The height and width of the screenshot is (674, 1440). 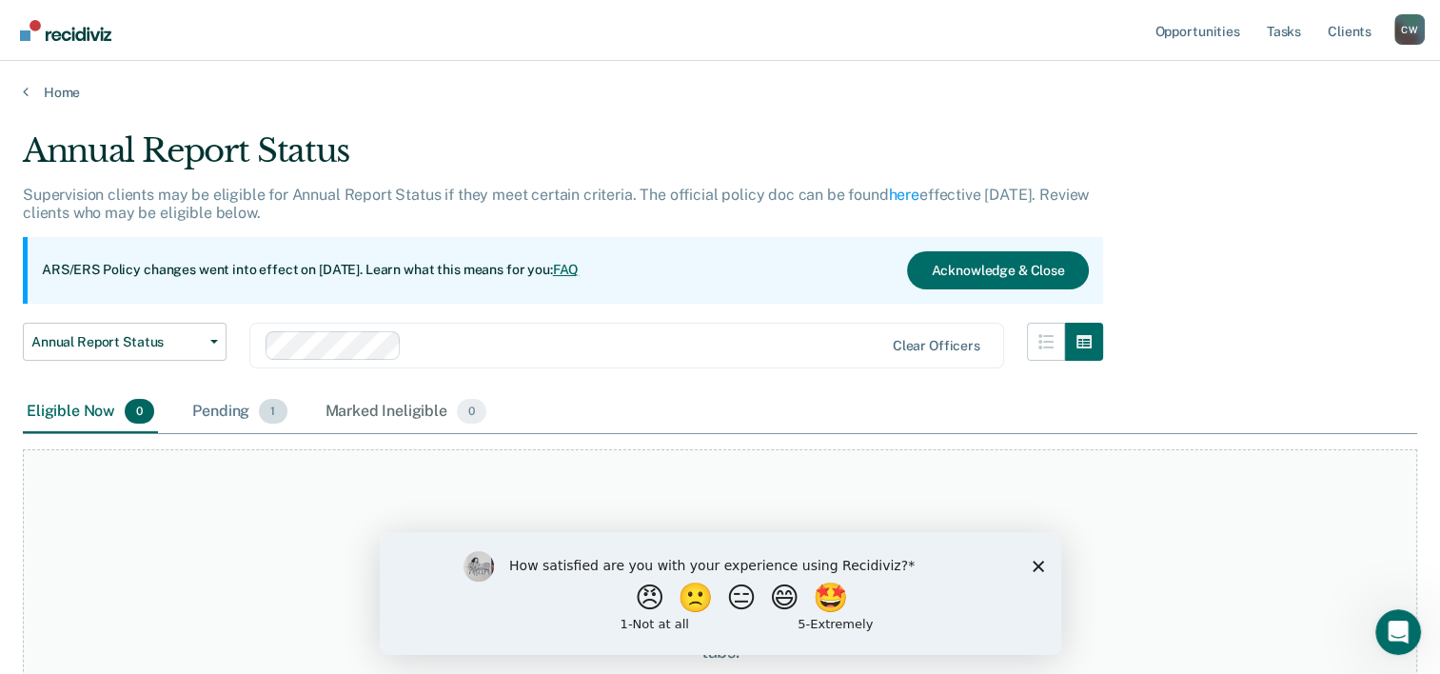 I want to click on div: At this time, there are no clients who are Eligible Now. Please navigate to one of the other tabs., so click(x=720, y=640).